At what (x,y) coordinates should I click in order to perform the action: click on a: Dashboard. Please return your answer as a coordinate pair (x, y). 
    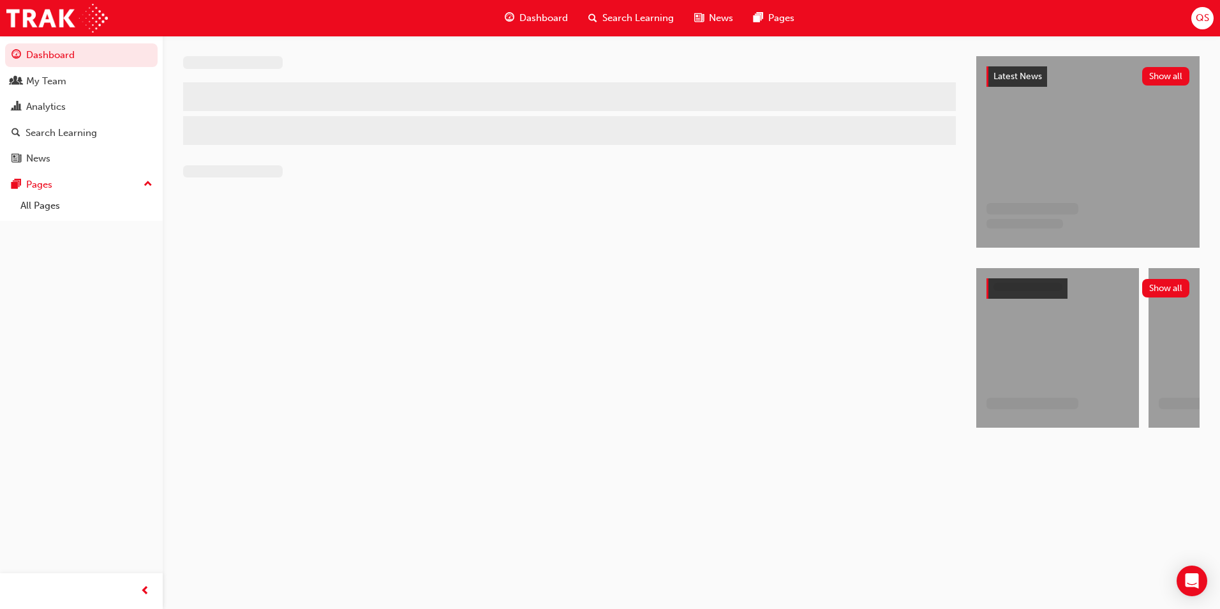
    Looking at the image, I should click on (81, 55).